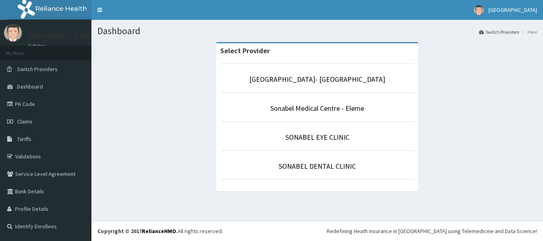 The image size is (543, 241). I want to click on span: Claims, so click(25, 122).